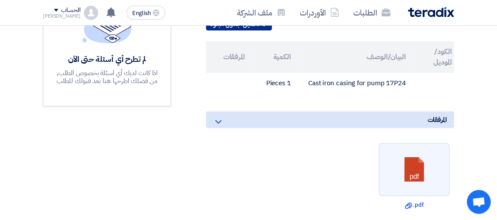 The image size is (497, 220). I want to click on th: الكمية, so click(275, 57).